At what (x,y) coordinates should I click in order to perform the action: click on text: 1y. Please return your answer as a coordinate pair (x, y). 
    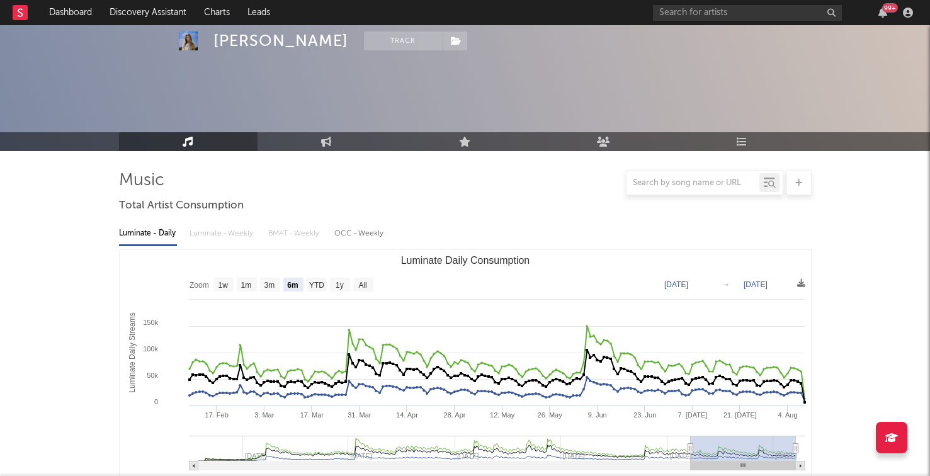
    Looking at the image, I should click on (339, 285).